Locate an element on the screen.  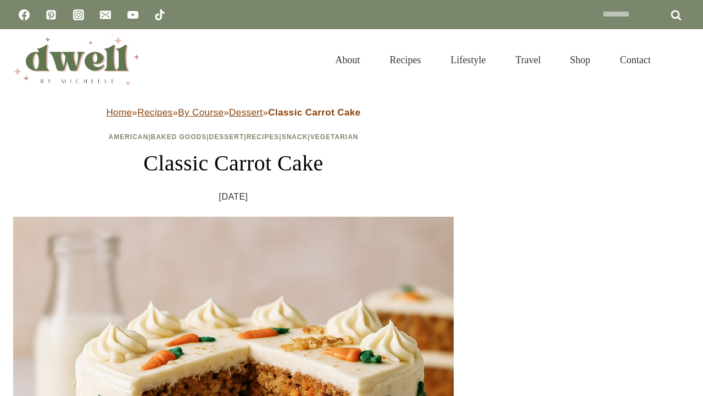
a: Vegetarian is located at coordinates (335, 137).